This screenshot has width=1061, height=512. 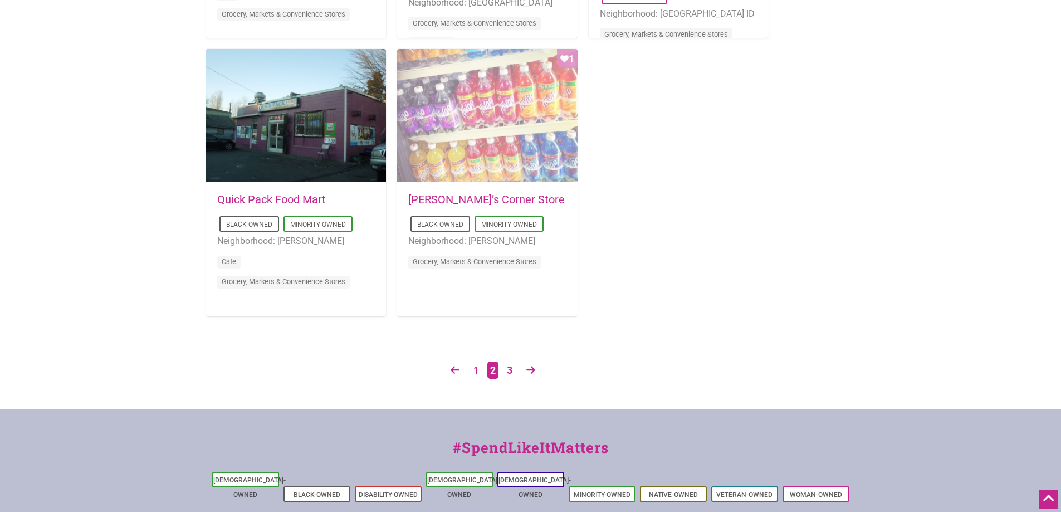 What do you see at coordinates (509, 370) in the screenshot?
I see `a: Page 3` at bounding box center [509, 370].